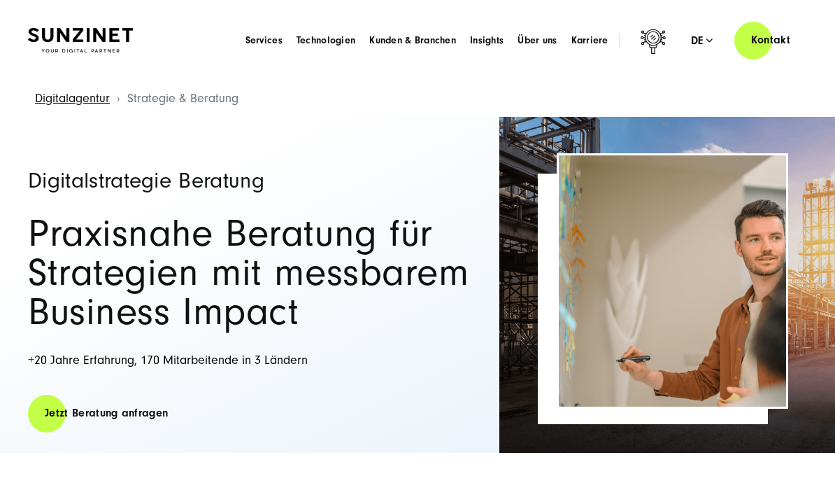  What do you see at coordinates (487, 41) in the screenshot?
I see `a: Insights` at bounding box center [487, 41].